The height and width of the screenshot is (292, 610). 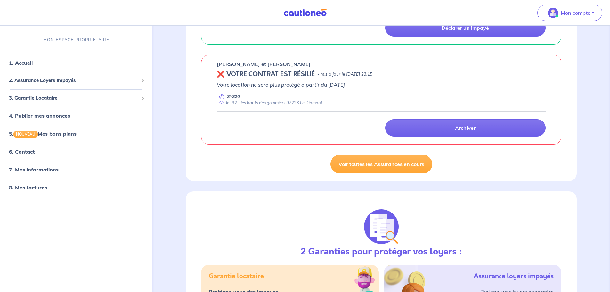 I want to click on p: Archiver, so click(x=465, y=128).